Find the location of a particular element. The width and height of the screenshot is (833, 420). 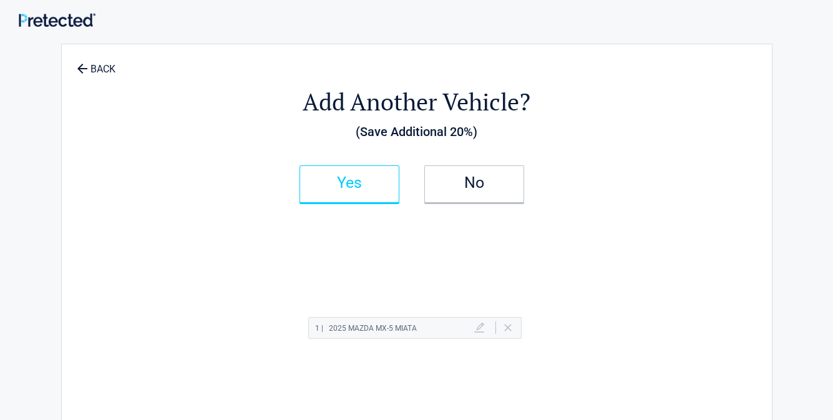

h2: 2025 Mazda MX-5 MIATA is located at coordinates (366, 328).